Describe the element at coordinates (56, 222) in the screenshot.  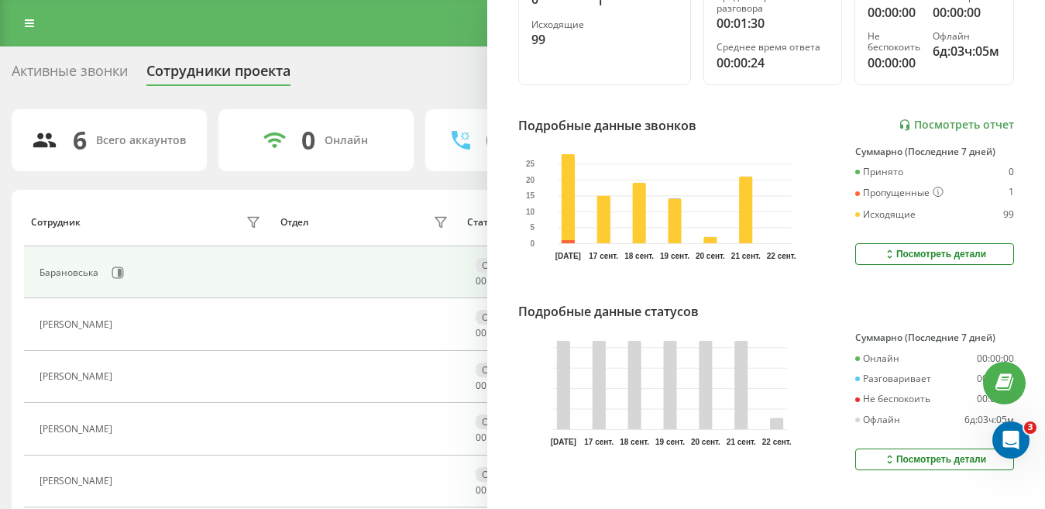
I see `div: Сотрудник` at that location.